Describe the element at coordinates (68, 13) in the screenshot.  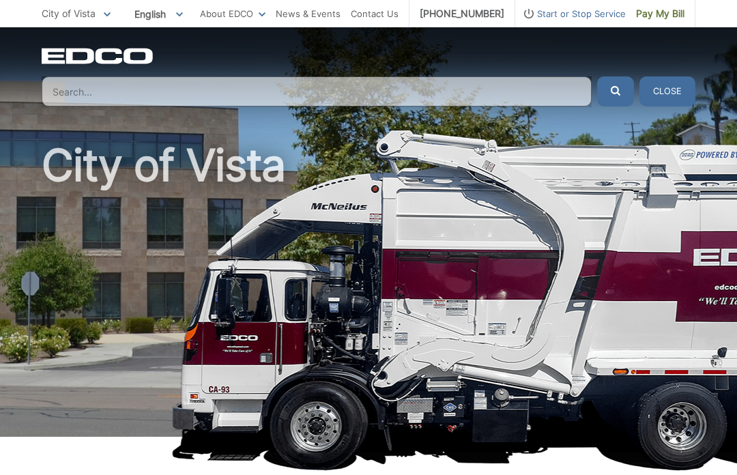
I see `span: City of Vista` at that location.